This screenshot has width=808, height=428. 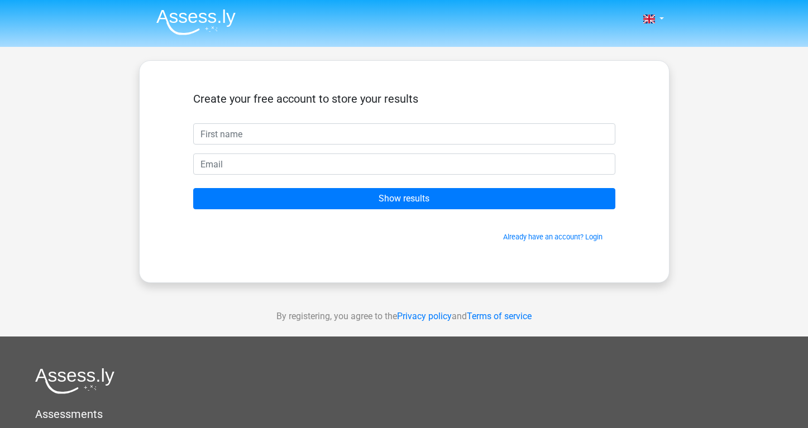 What do you see at coordinates (553, 237) in the screenshot?
I see `a: Already have an account? Login` at bounding box center [553, 237].